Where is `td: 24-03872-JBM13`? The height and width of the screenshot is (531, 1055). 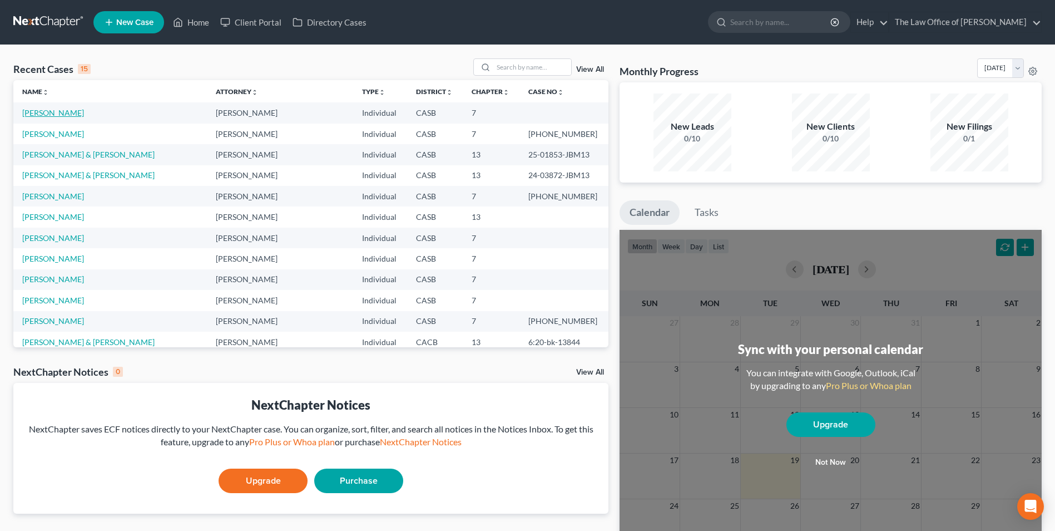 td: 24-03872-JBM13 is located at coordinates (564, 175).